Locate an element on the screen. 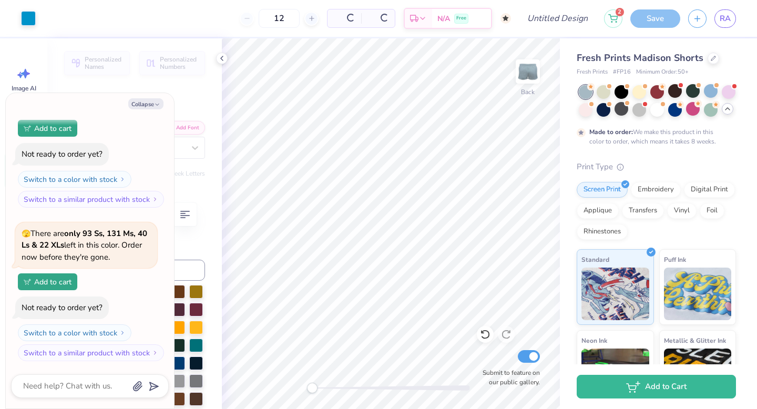  span: Puff Ink is located at coordinates (675, 259).